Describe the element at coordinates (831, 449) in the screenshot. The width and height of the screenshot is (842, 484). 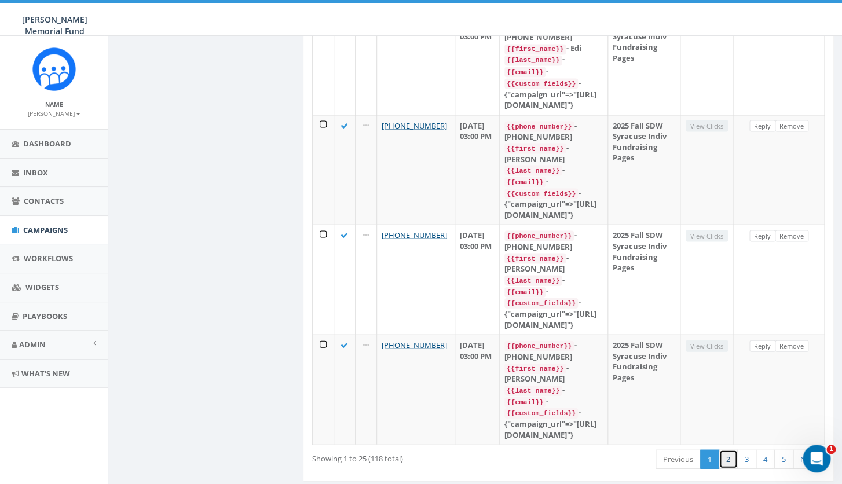
I see `span: 1` at that location.